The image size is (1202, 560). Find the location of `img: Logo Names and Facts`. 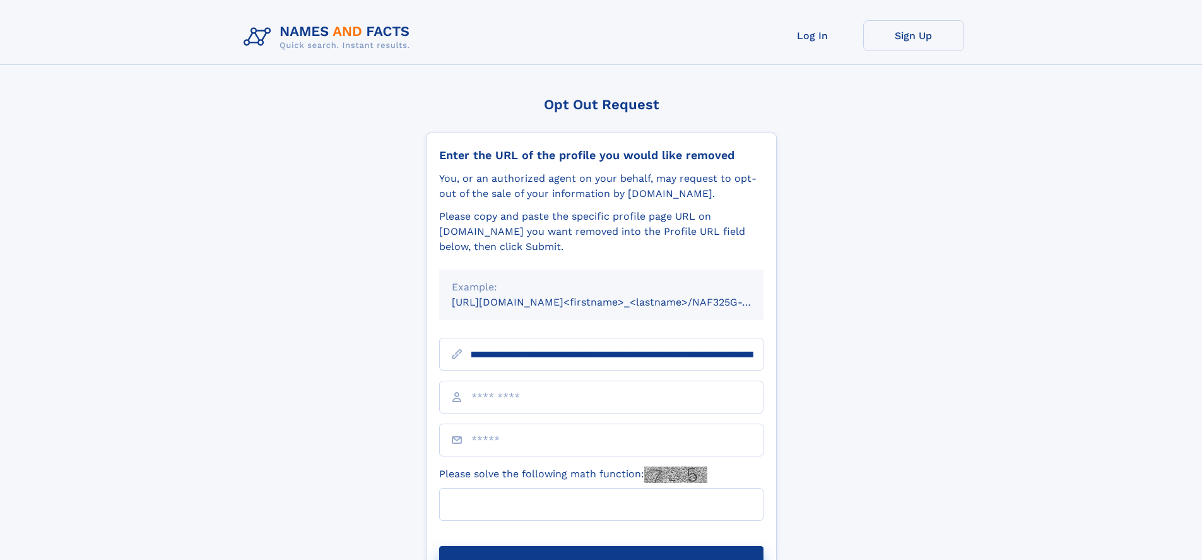

img: Logo Names and Facts is located at coordinates (329, 37).